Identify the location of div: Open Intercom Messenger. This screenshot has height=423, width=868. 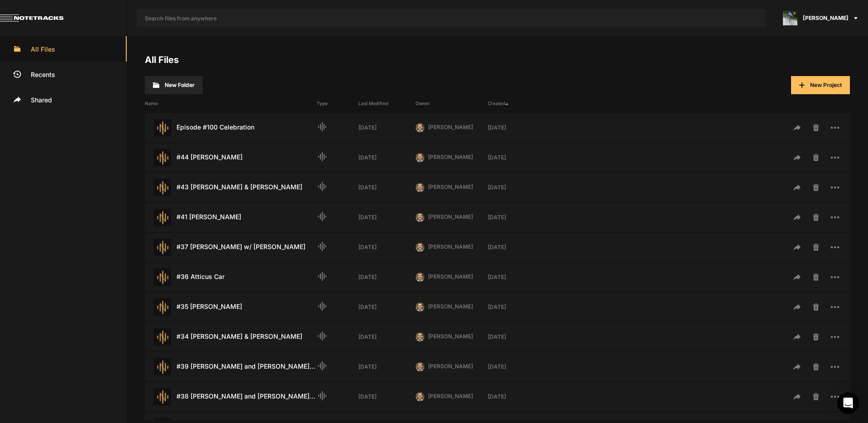
(848, 403).